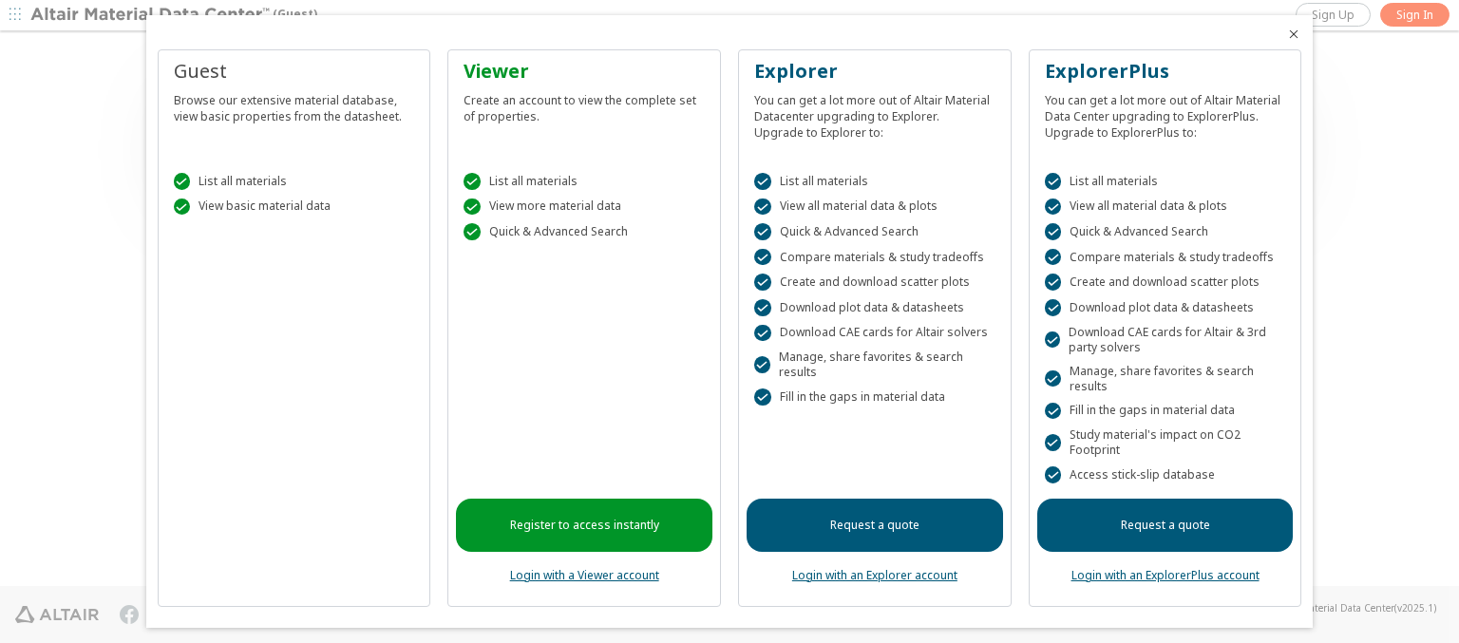 The image size is (1459, 643). Describe the element at coordinates (875, 575) in the screenshot. I see `a: Login with an Explorer account` at that location.